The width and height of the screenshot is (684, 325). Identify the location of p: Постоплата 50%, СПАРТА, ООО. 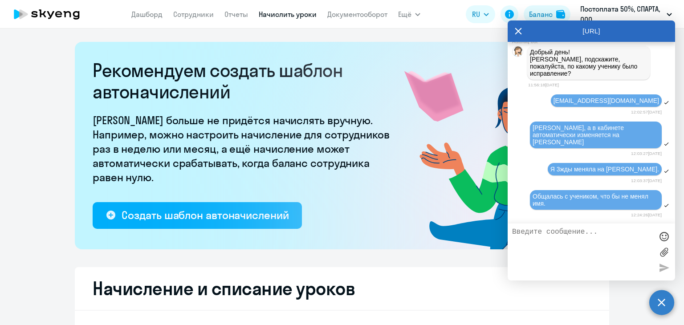
(622, 14).